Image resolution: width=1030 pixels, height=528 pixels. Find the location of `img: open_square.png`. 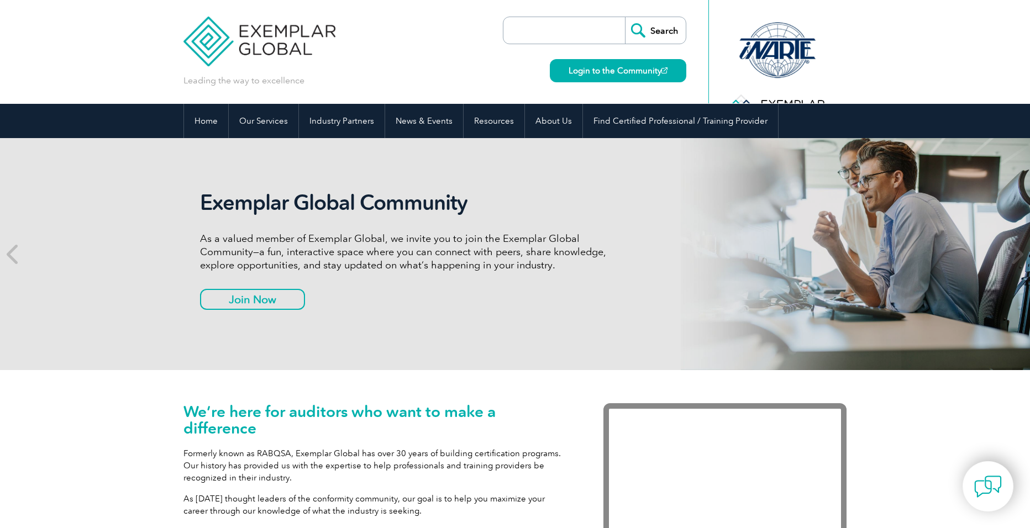

img: open_square.png is located at coordinates (664, 70).